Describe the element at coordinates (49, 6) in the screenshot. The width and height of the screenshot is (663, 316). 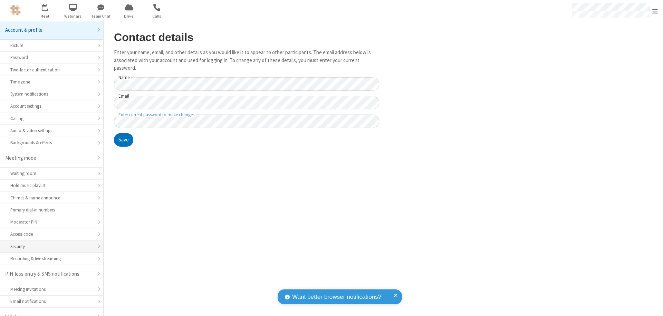
I see `div: 2` at that location.